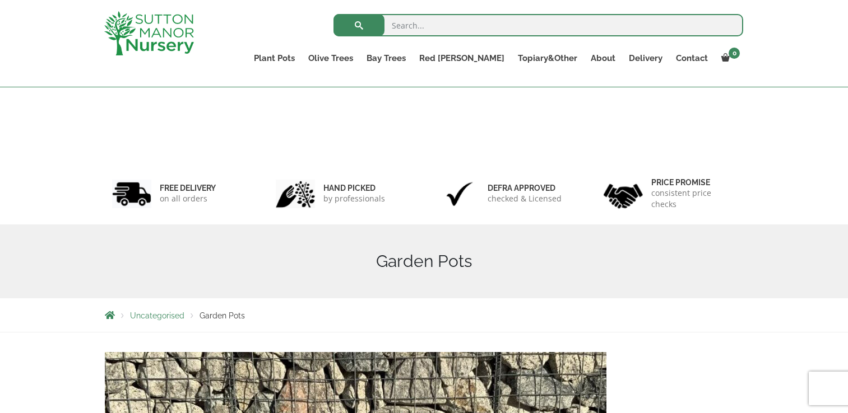 Image resolution: width=848 pixels, height=413 pixels. Describe the element at coordinates (603, 58) in the screenshot. I see `a: About` at that location.